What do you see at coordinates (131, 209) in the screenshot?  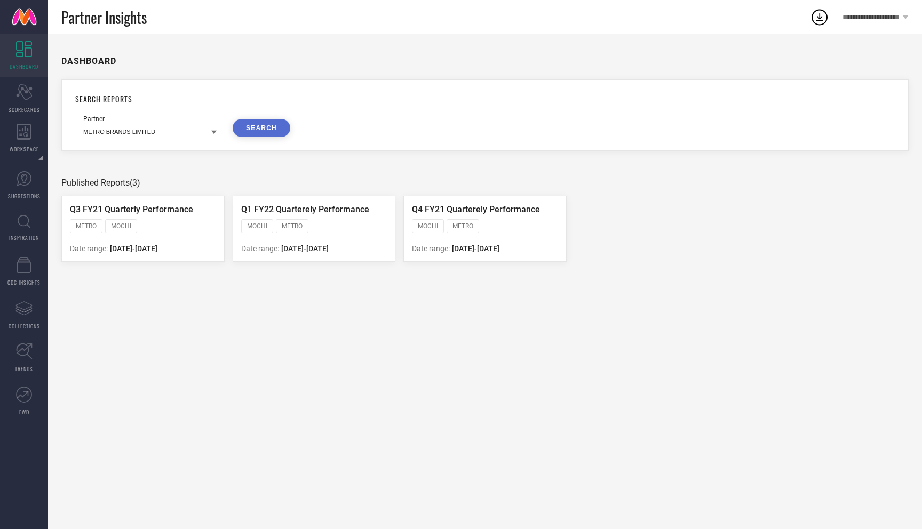 I see `span: Q3 FY21 Quarterly Performance` at bounding box center [131, 209].